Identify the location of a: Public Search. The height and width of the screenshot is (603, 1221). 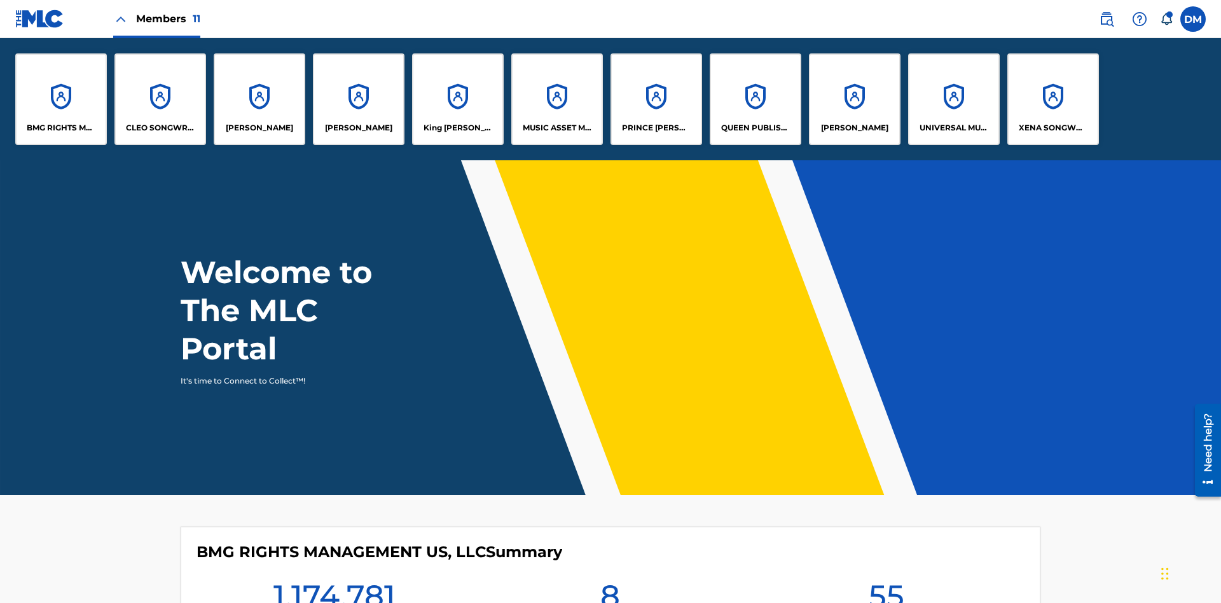
(1106, 19).